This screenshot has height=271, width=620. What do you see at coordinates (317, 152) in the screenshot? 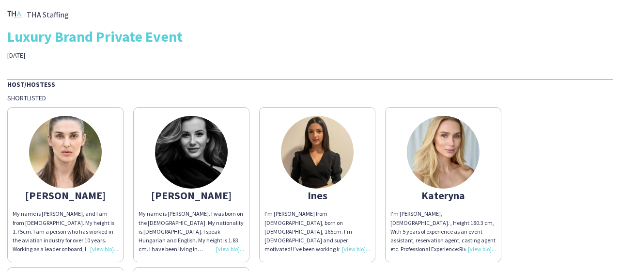
I see `img: thumb-16696507296384d9299f0db.jpeg` at bounding box center [317, 152].